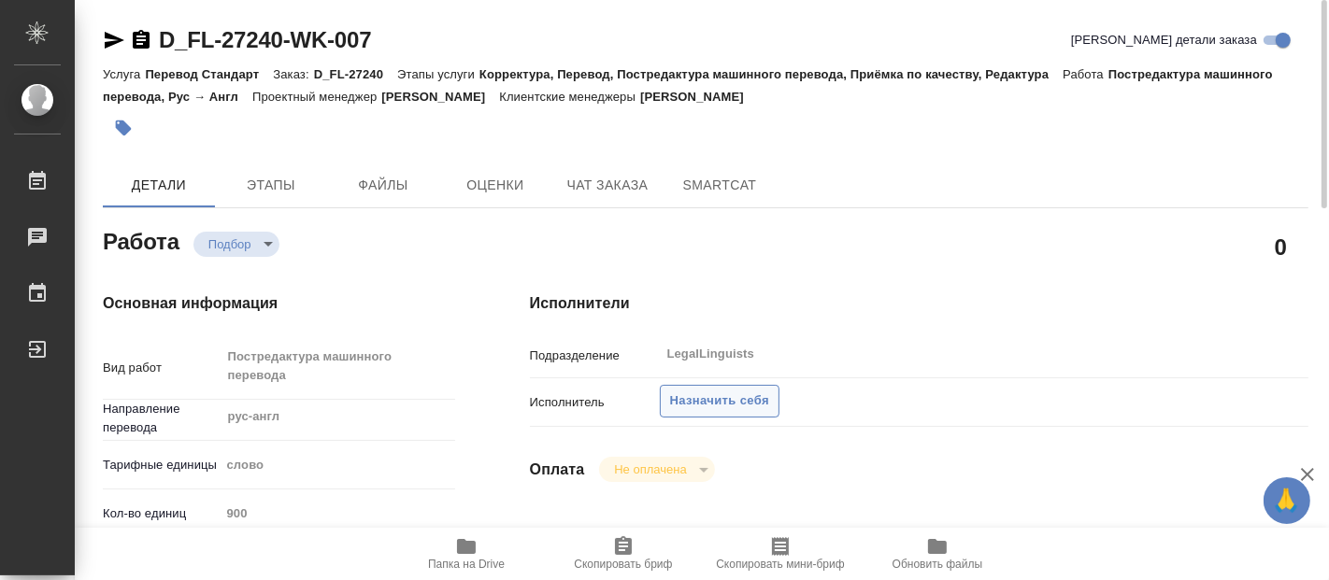 The image size is (1329, 580). I want to click on p: Работа, so click(1085, 74).